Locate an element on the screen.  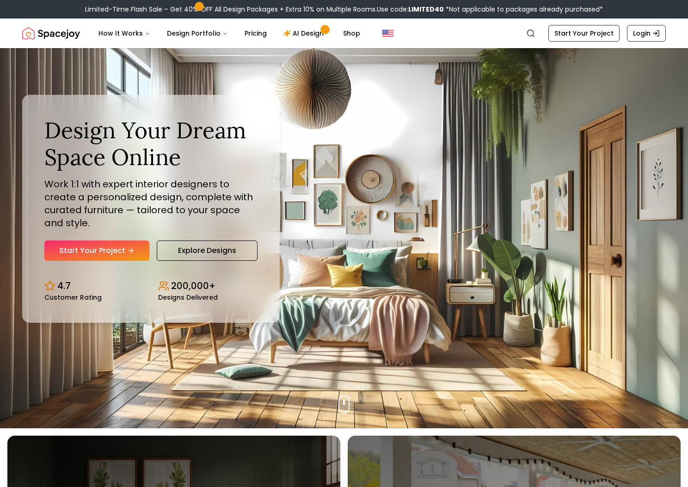
a: Explore Designs is located at coordinates (207, 251).